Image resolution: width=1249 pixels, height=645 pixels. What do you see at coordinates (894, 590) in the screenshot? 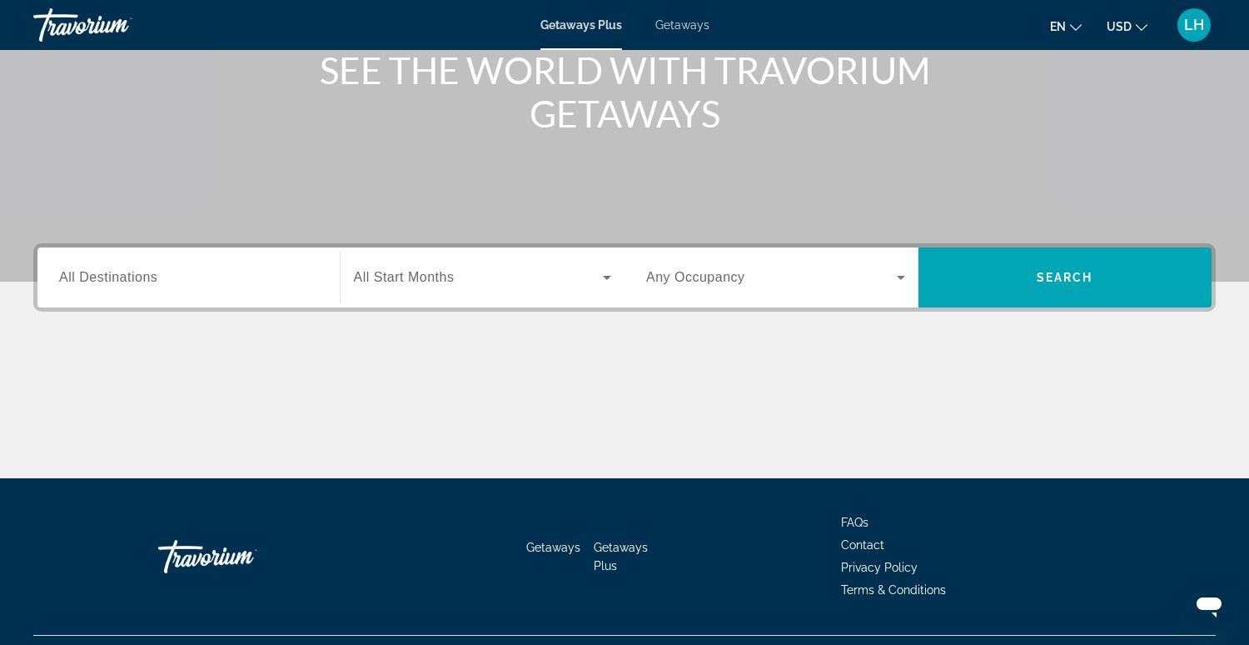
I see `a: Terms & Conditions` at bounding box center [894, 590].